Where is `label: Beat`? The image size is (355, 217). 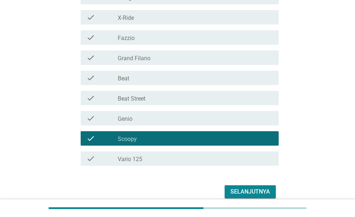
label: Beat is located at coordinates (124, 79).